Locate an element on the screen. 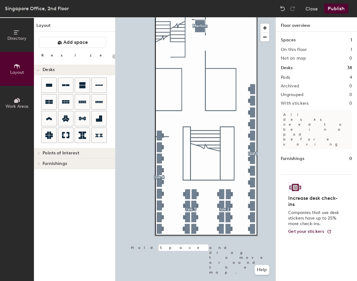  span: Directory is located at coordinates (17, 38).